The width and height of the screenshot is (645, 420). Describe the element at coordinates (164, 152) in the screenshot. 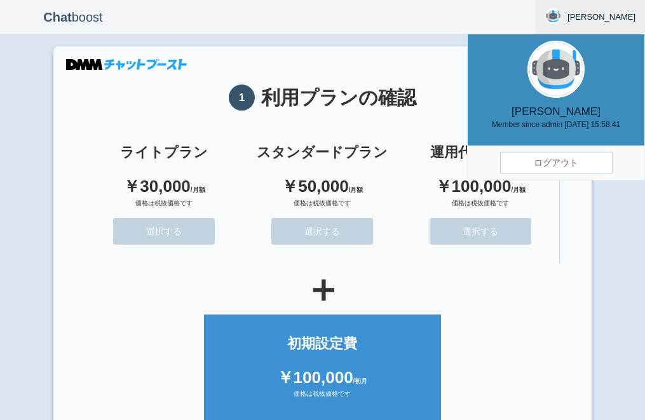

I see `div: ライトプラン` at that location.